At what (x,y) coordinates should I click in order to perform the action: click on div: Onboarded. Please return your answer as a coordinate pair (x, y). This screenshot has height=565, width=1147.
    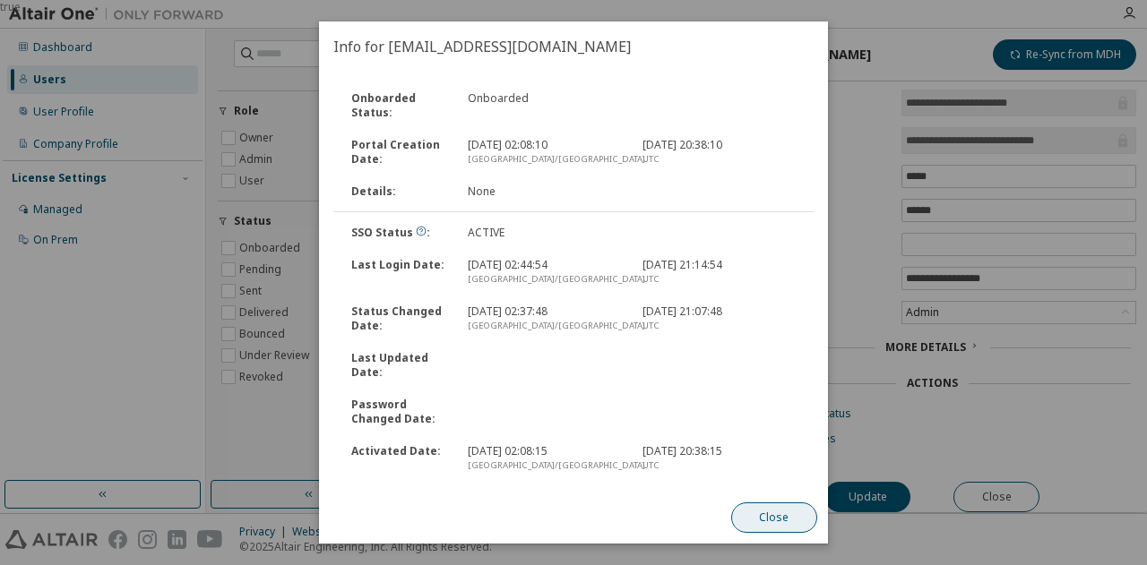
    Looking at the image, I should click on (544, 106).